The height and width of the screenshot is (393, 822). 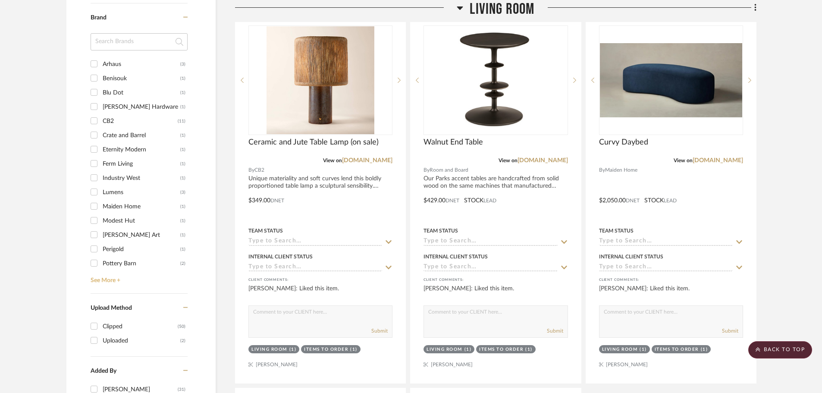 What do you see at coordinates (141, 178) in the screenshot?
I see `div: Industry West` at bounding box center [141, 178].